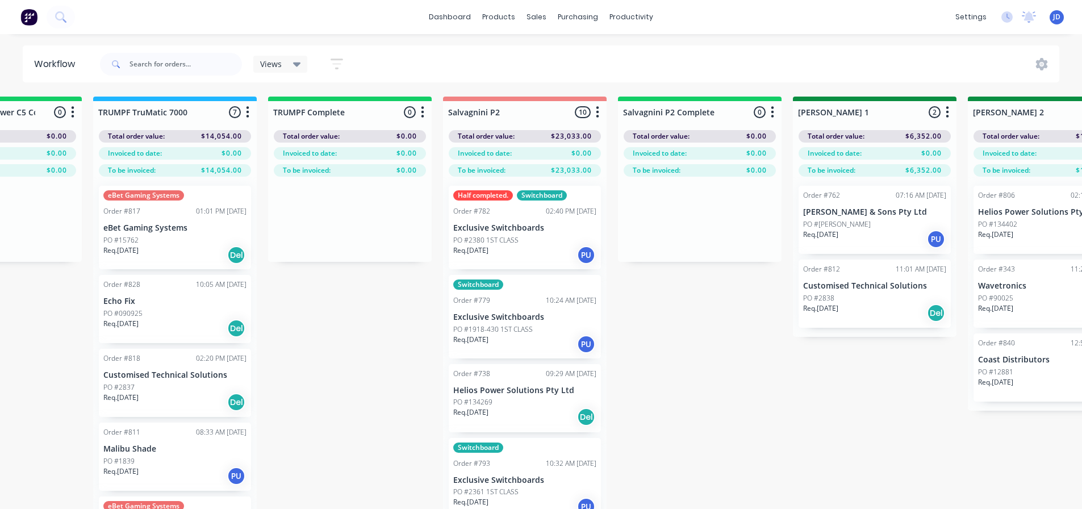 Image resolution: width=1082 pixels, height=509 pixels. I want to click on p: PO #2361 1ST CLASS, so click(486, 492).